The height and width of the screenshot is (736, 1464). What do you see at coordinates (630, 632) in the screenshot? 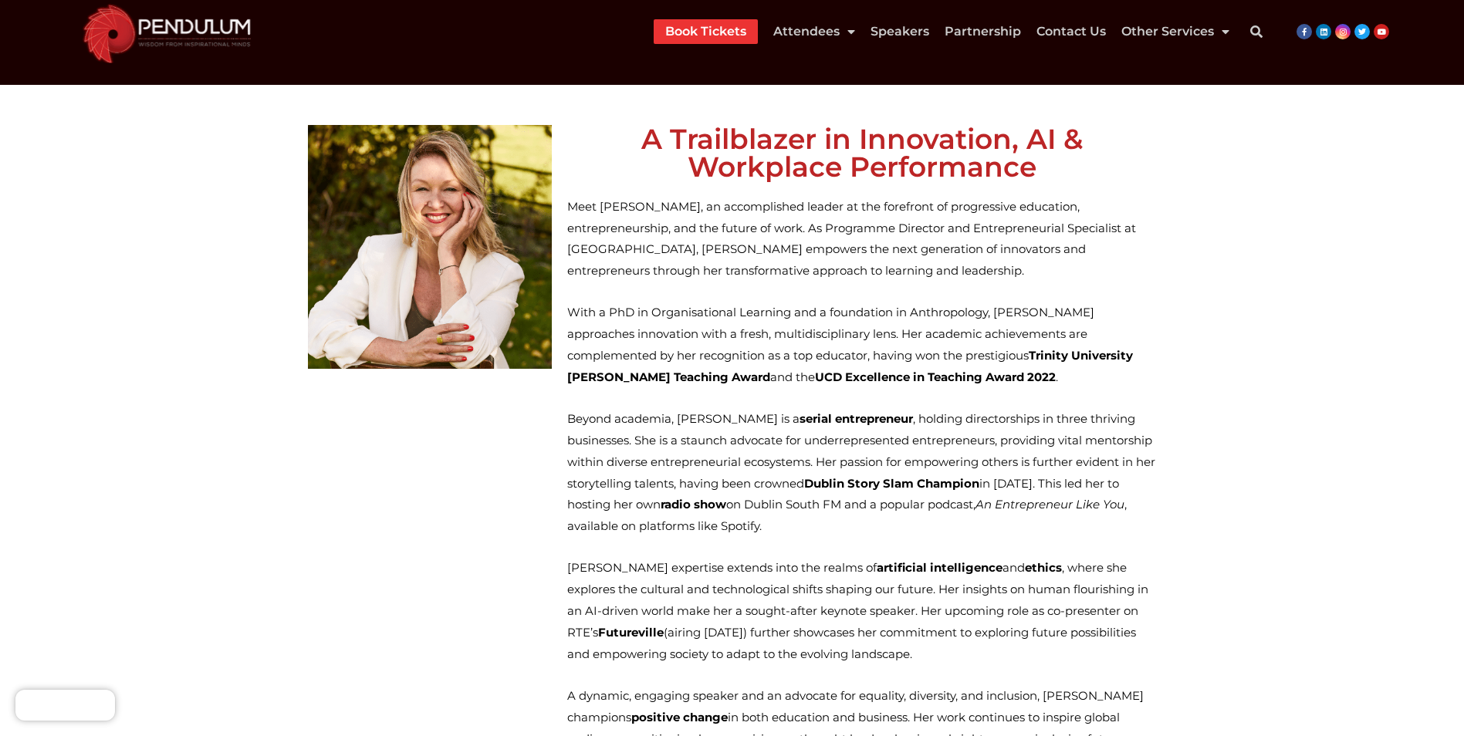
I see `strong: Futureville` at bounding box center [630, 632].